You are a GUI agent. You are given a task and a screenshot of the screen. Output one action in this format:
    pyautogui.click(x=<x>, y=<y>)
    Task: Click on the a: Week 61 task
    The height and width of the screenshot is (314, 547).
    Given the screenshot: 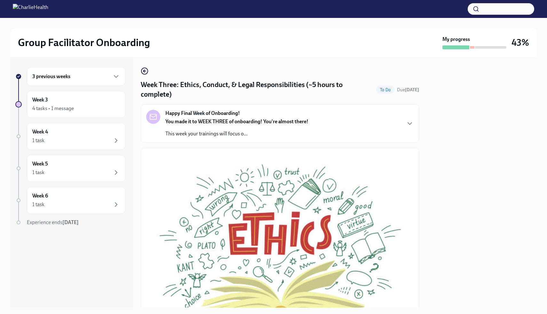 What is the action you would take?
    pyautogui.click(x=70, y=200)
    